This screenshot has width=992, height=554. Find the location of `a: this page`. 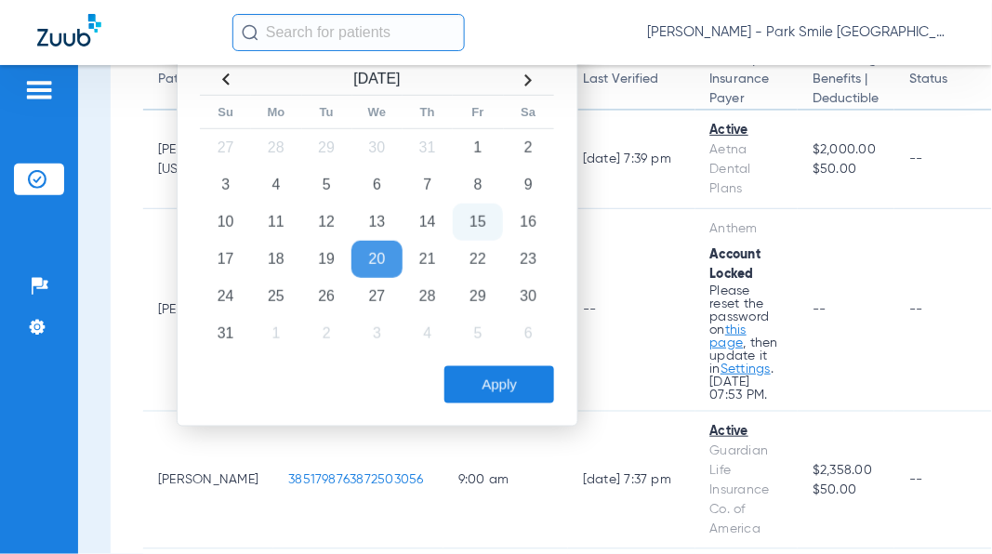

a: this page is located at coordinates (729, 337).